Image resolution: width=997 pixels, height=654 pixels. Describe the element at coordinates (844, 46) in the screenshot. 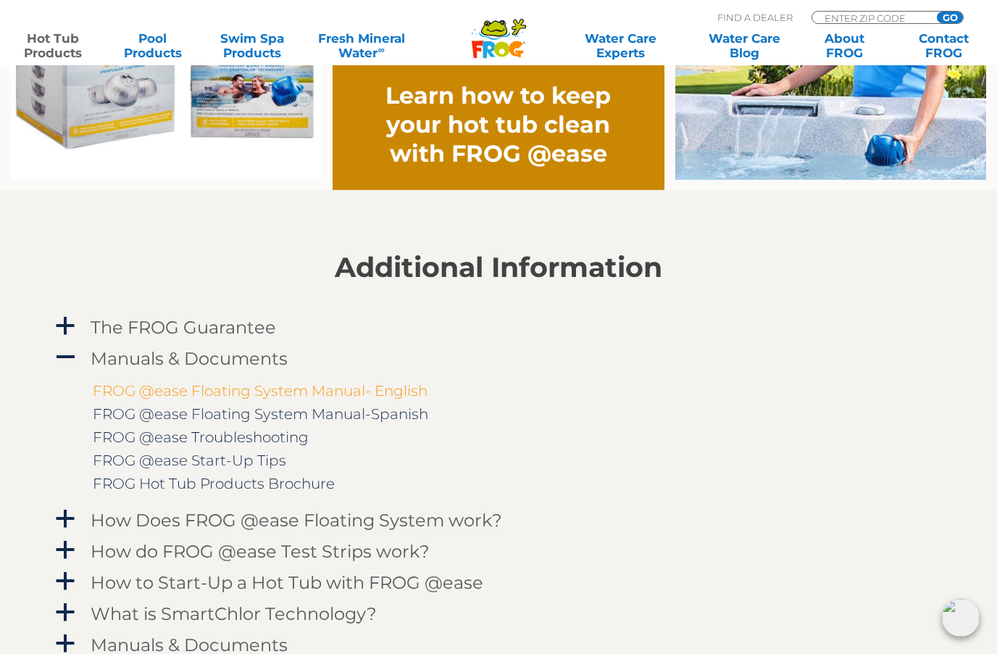

I see `a: AboutFROG` at that location.